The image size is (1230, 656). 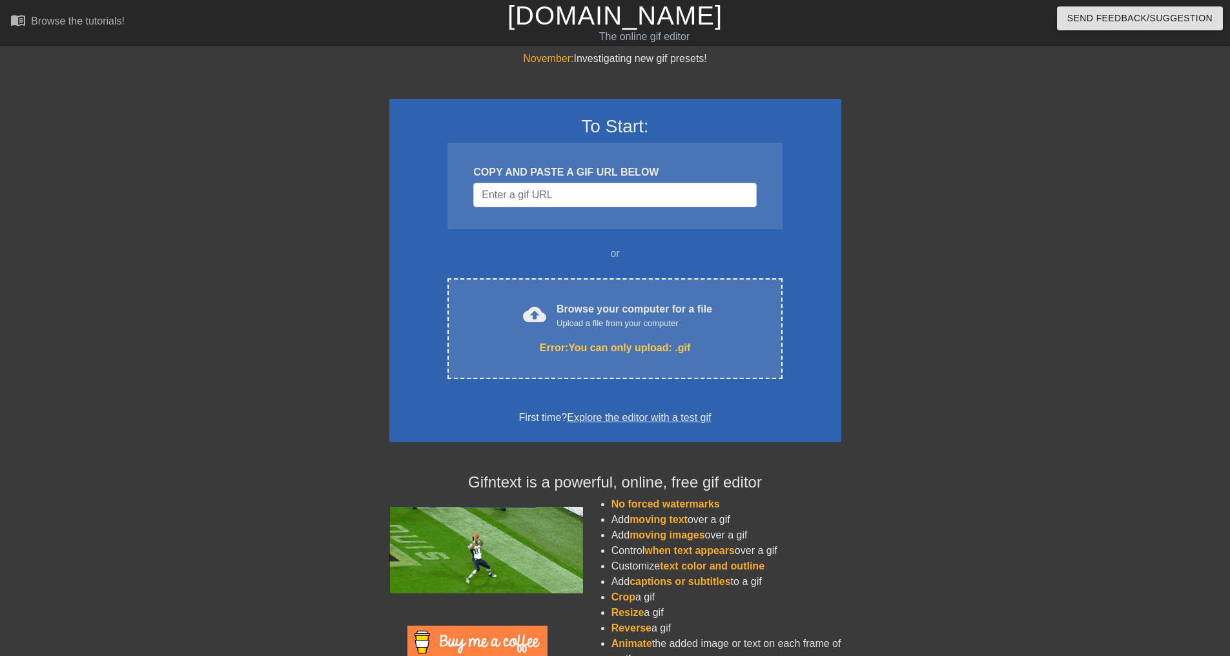 What do you see at coordinates (615, 482) in the screenshot?
I see `h4: Gifntext is a powerful, online, free gif editor` at bounding box center [615, 482].